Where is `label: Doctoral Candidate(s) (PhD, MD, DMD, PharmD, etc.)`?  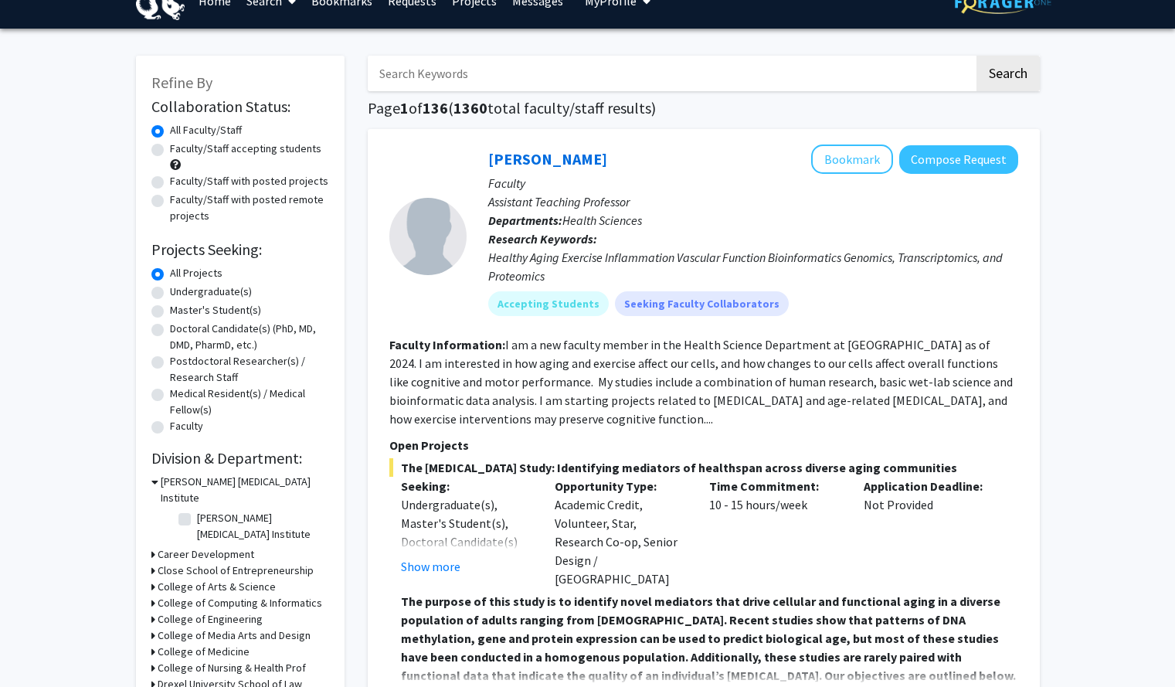
label: Doctoral Candidate(s) (PhD, MD, DMD, PharmD, etc.) is located at coordinates (250, 337).